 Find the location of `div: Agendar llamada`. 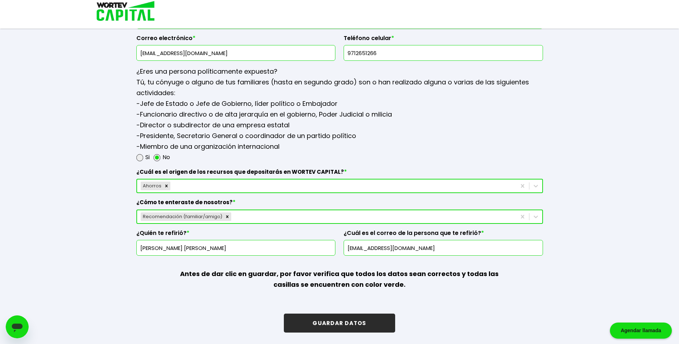

div: Agendar llamada is located at coordinates (641, 331).